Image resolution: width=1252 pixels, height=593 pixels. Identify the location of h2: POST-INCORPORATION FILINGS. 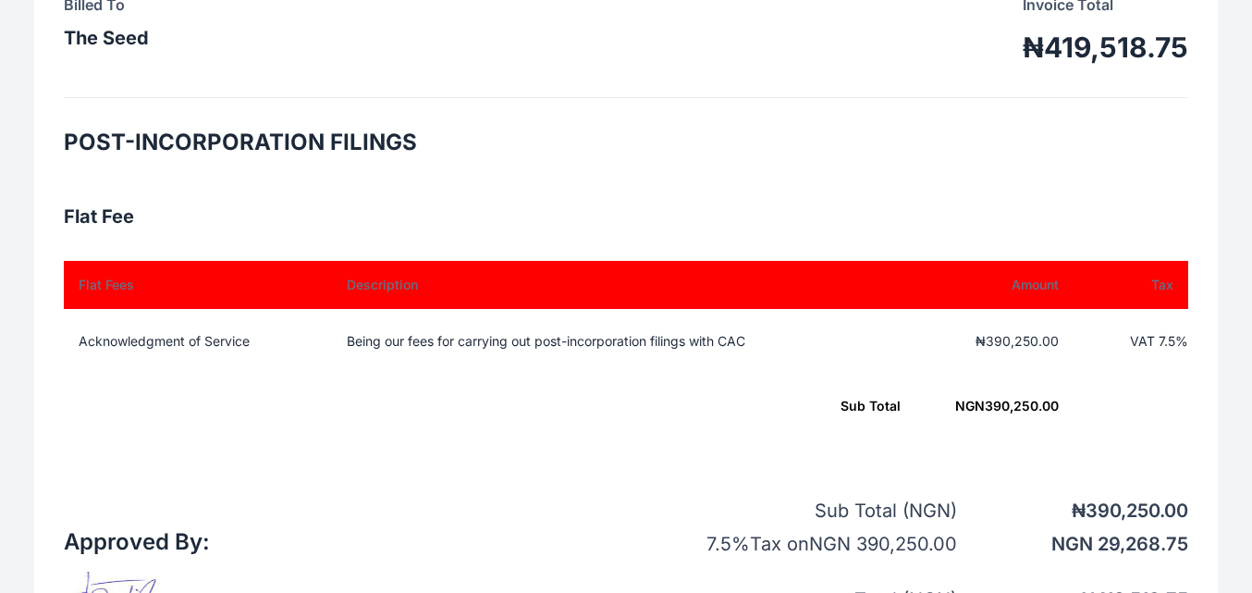
(626, 142).